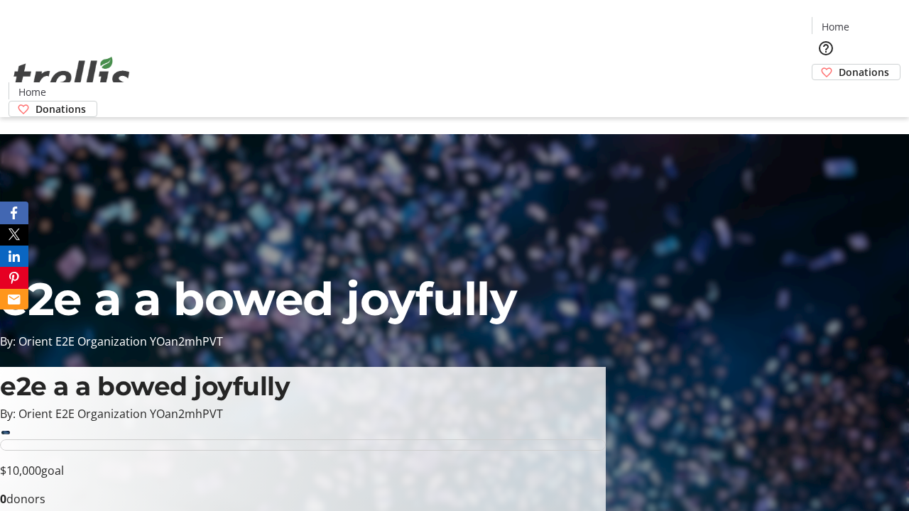 This screenshot has height=511, width=909. What do you see at coordinates (72, 77) in the screenshot?
I see `img: Orient E2E Organization YOan2mhPVT's Logo` at bounding box center [72, 77].